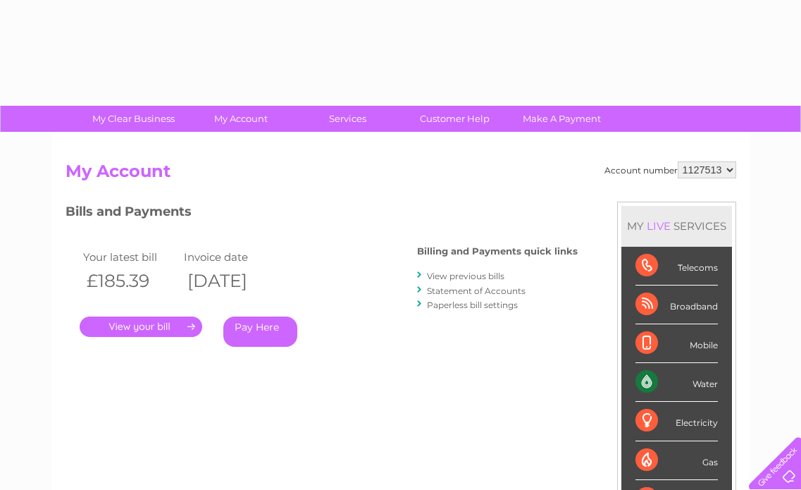 The image size is (801, 490). Describe the element at coordinates (670, 170) in the screenshot. I see `div: Account number` at that location.